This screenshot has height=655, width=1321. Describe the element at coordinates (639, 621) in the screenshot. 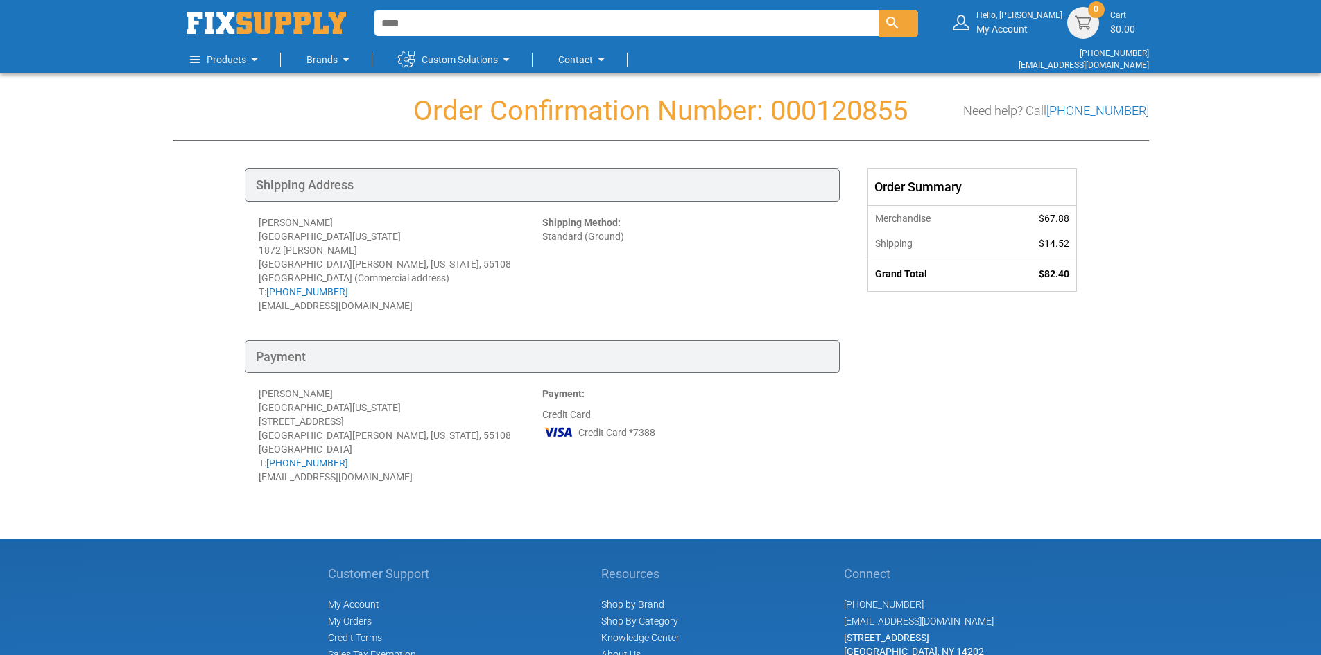

I see `a: Shop By Category` at that location.